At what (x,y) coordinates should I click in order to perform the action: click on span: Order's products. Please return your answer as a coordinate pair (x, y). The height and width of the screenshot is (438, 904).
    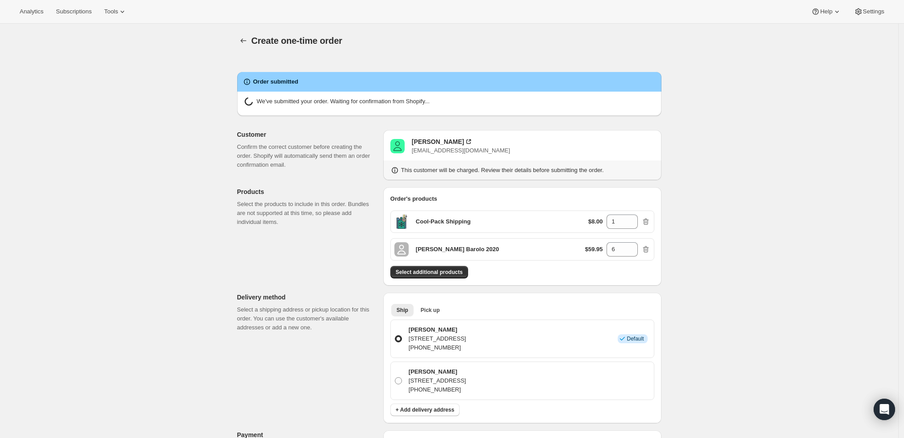
    Looking at the image, I should click on (413, 198).